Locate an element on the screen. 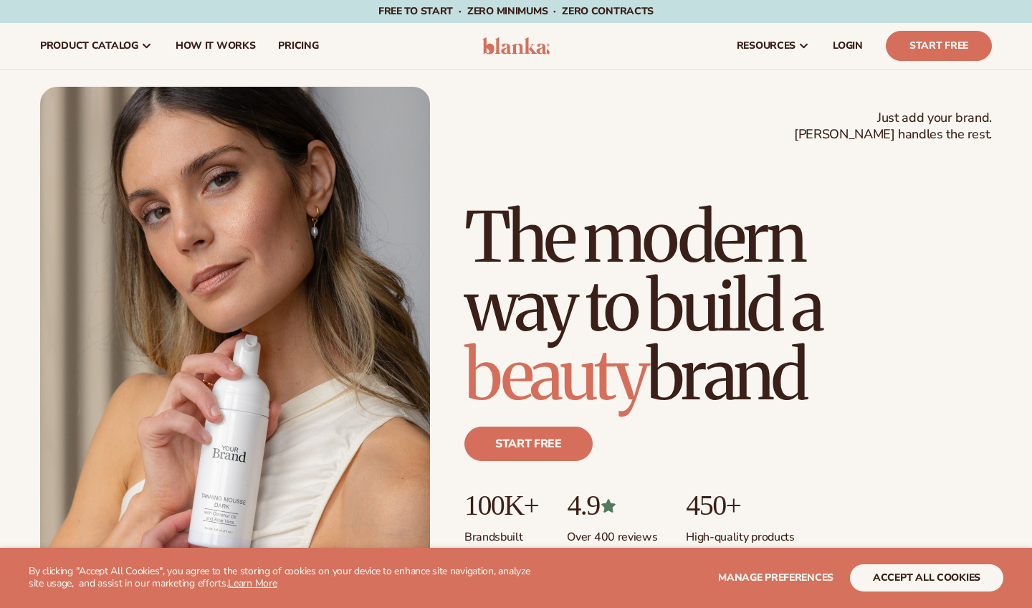 Image resolution: width=1032 pixels, height=608 pixels. p: 100K+ is located at coordinates (501, 505).